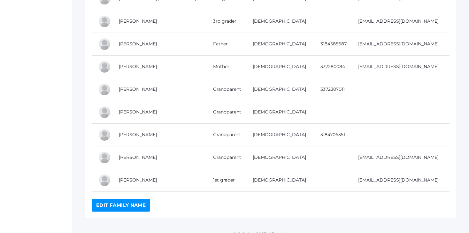 The height and width of the screenshot is (233, 469). Describe the element at coordinates (121, 205) in the screenshot. I see `a: Edit Family Name` at that location.